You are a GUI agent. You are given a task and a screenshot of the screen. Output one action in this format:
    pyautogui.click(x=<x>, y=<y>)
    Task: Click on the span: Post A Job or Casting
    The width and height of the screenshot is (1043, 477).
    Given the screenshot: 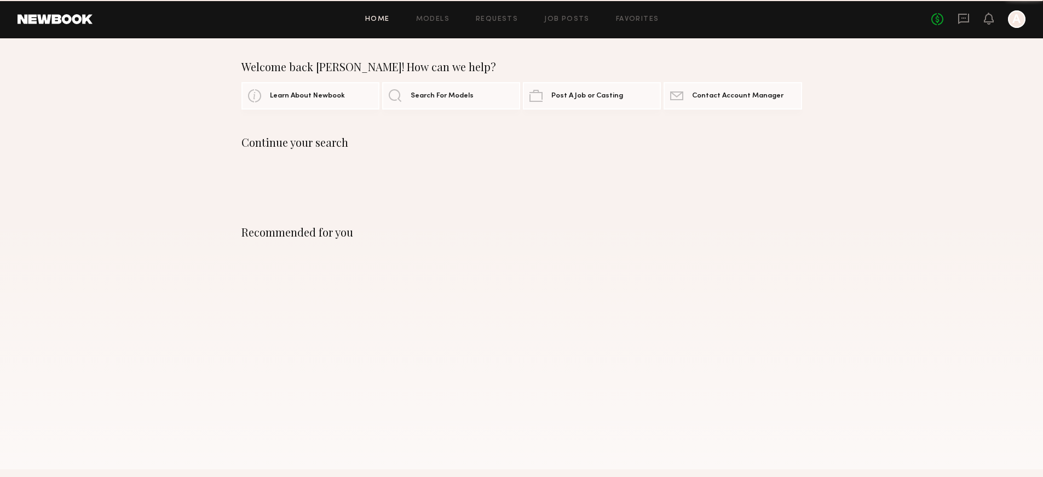 What is the action you would take?
    pyautogui.click(x=587, y=96)
    